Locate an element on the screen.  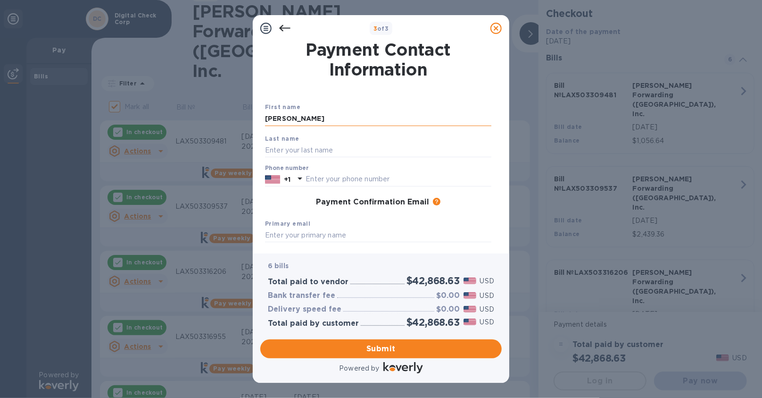
h3: Total paid to vendor is located at coordinates (308, 282).